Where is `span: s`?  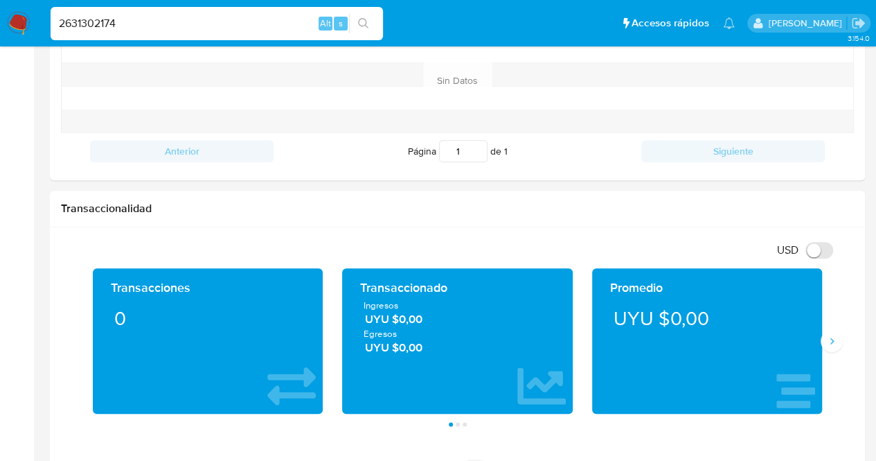
span: s is located at coordinates (341, 23).